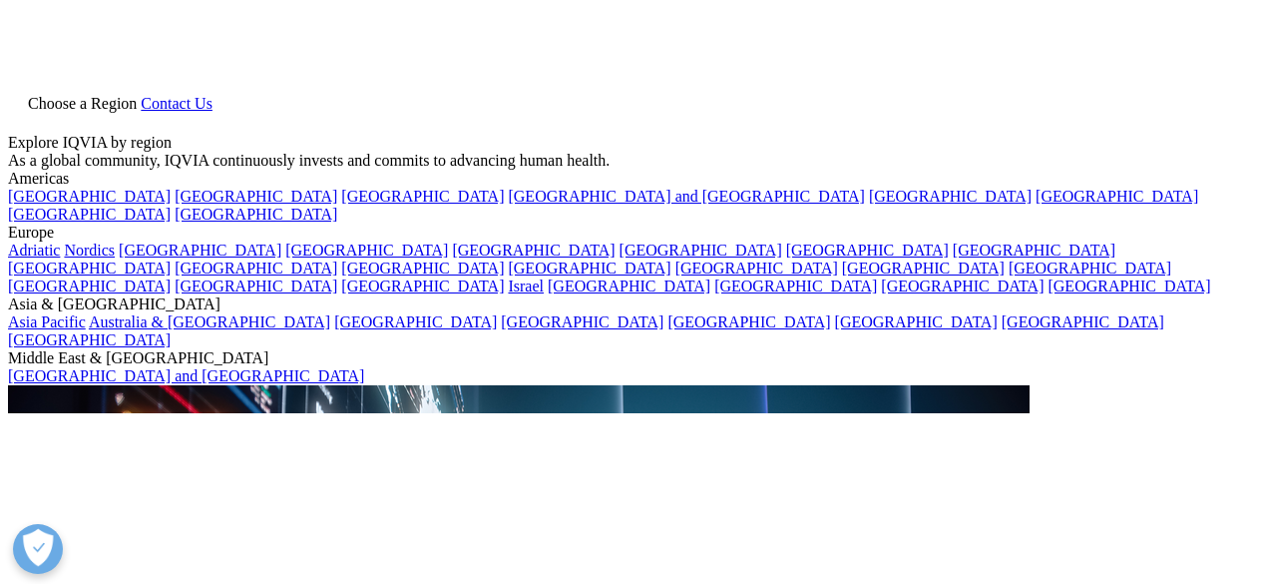  Describe the element at coordinates (177, 103) in the screenshot. I see `span: Contact Us` at that location.